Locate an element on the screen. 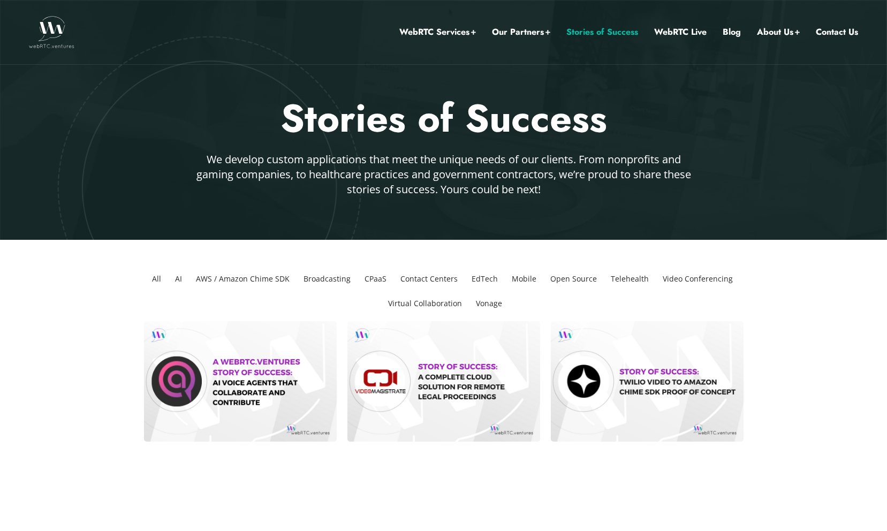 This screenshot has height=531, width=887. a: WebRTC Services is located at coordinates (437, 32).